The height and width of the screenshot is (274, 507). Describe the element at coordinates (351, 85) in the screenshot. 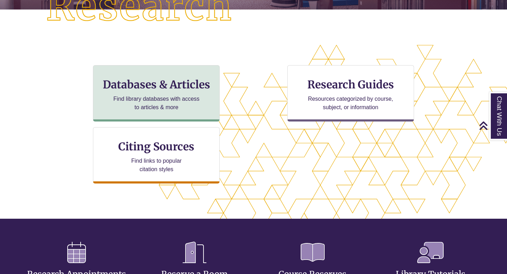

I see `h3: Research Guides` at that location.